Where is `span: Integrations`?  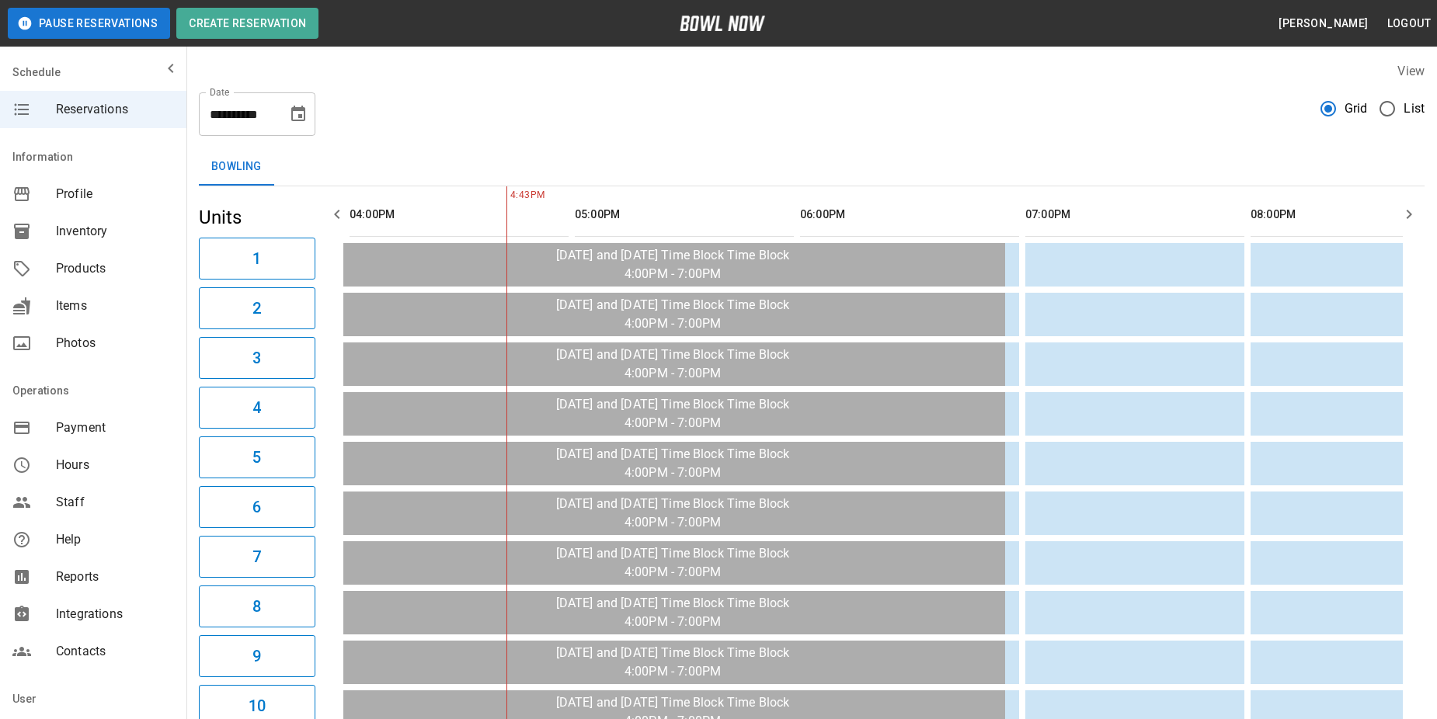
span: Integrations is located at coordinates (115, 614).